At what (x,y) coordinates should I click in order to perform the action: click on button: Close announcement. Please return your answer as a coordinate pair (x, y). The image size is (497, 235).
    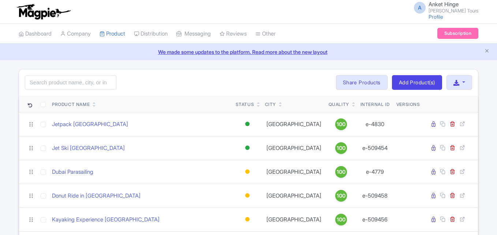
    Looking at the image, I should click on (487, 51).